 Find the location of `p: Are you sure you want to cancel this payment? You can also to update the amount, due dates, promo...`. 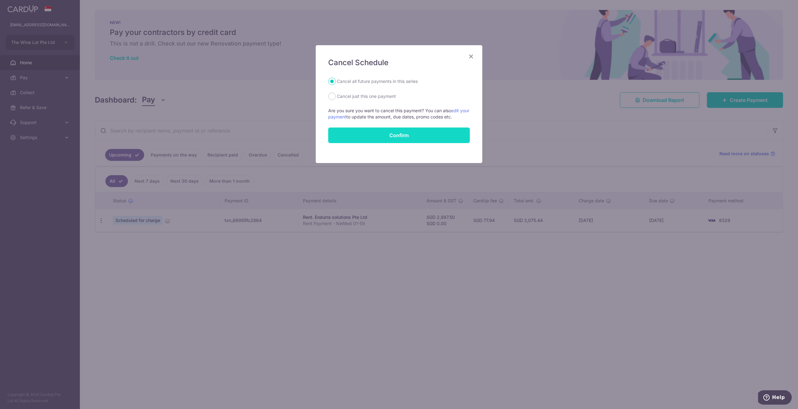

p: Are you sure you want to cancel this payment? You can also to update the amount, due dates, promo... is located at coordinates (399, 114).